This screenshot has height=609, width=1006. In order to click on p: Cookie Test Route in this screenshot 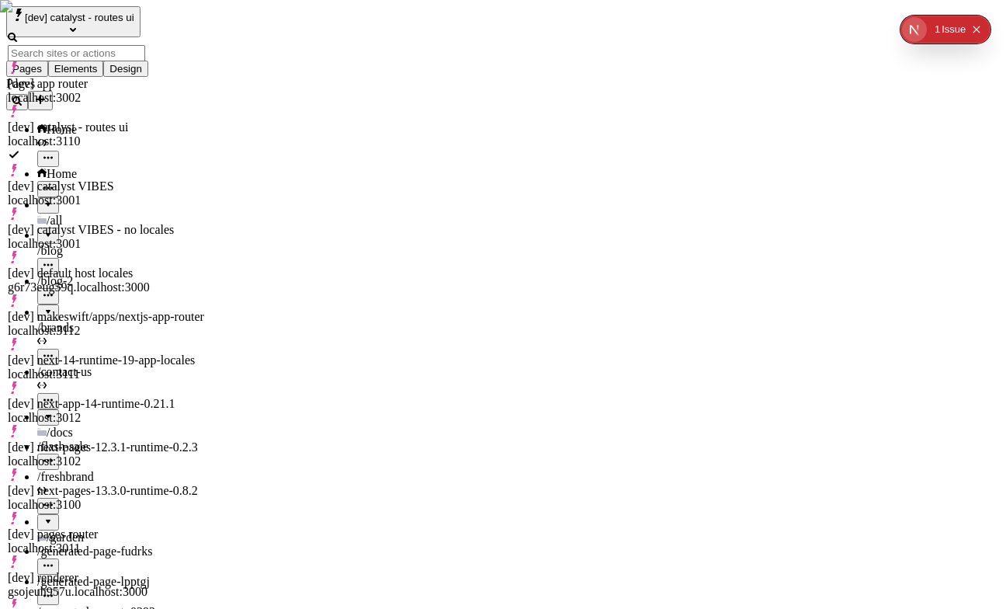, I will do `click(116, 19)`.